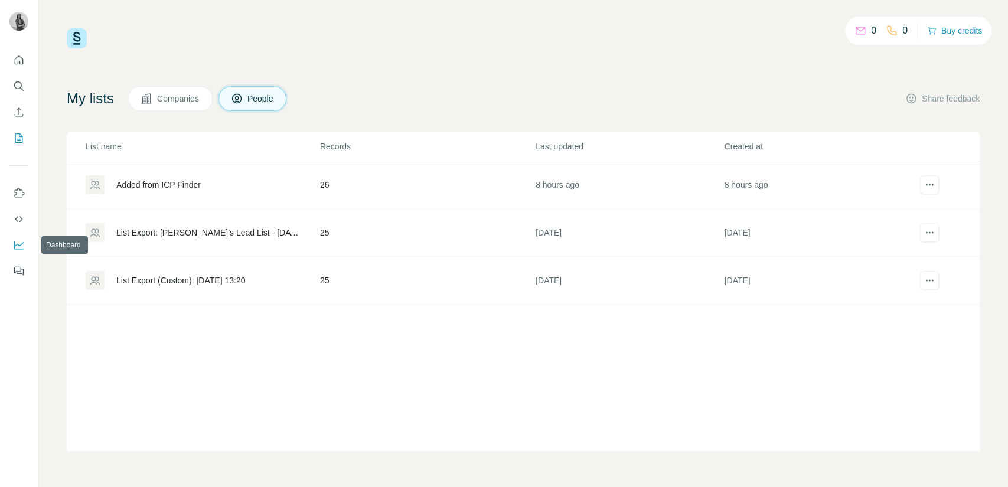 This screenshot has width=1008, height=487. I want to click on button: Buy credits, so click(954, 31).